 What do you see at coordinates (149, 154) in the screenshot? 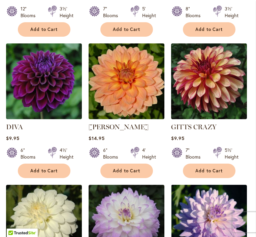
I see `div: 4' Height` at bounding box center [149, 154].